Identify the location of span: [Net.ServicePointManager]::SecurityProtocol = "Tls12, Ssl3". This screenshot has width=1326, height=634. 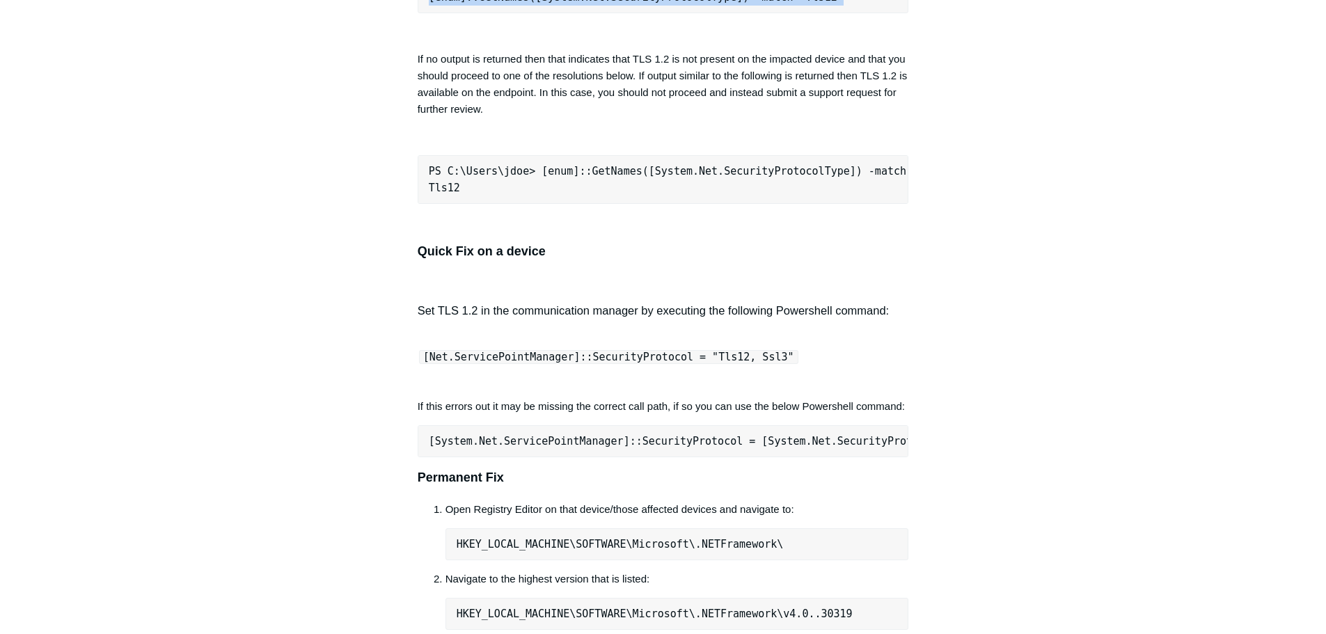
(608, 357).